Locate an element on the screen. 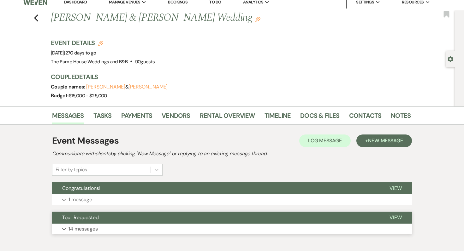 This screenshot has height=251, width=464. a: Docs & Files is located at coordinates (320, 118).